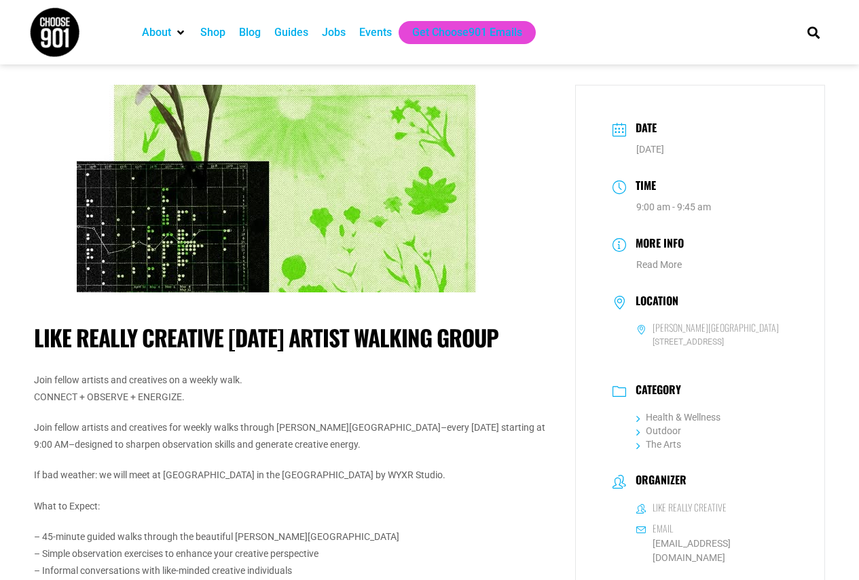 This screenshot has width=859, height=580. Describe the element at coordinates (250, 33) in the screenshot. I see `a: Blog` at that location.